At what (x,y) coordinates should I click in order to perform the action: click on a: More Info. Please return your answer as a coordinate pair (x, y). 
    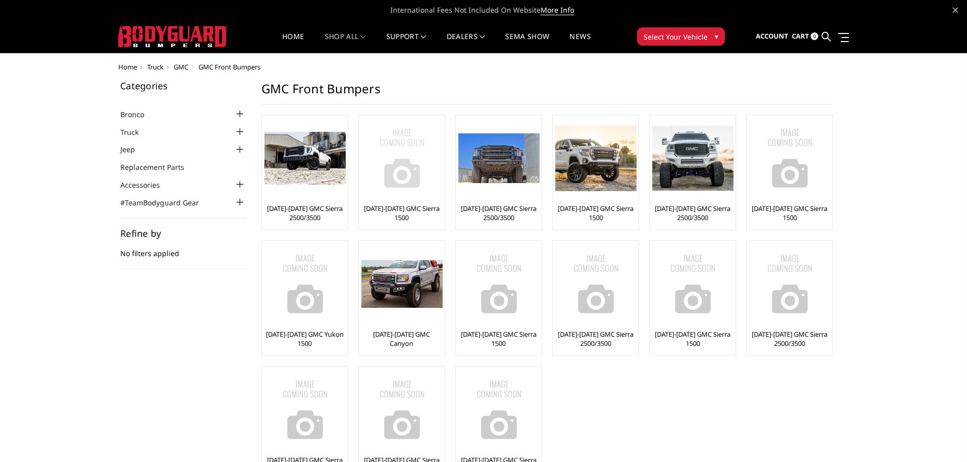
    Looking at the image, I should click on (557, 10).